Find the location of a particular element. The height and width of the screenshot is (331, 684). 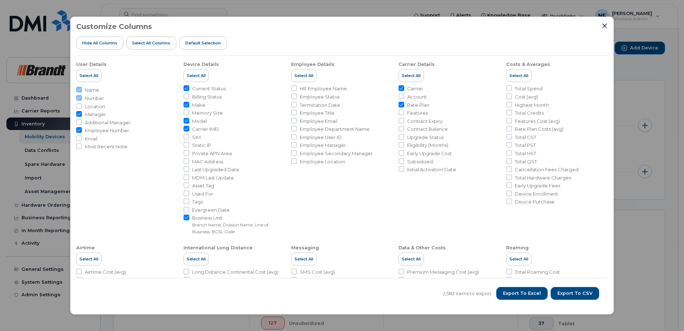

span: Employee Title is located at coordinates (317, 113).